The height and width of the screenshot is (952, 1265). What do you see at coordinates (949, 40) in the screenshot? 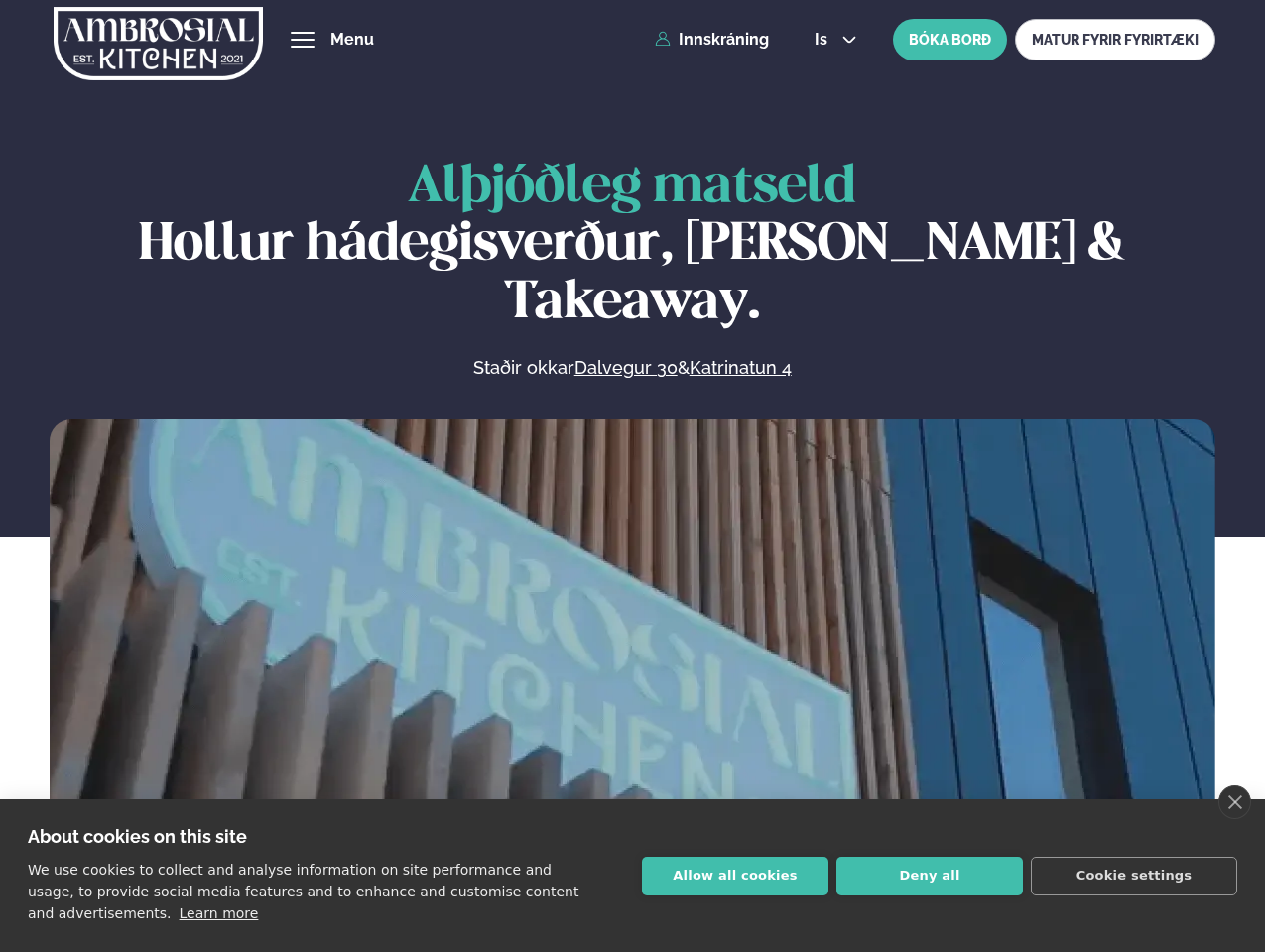
I see `button: BÓKA BORÐ` at bounding box center [949, 40].